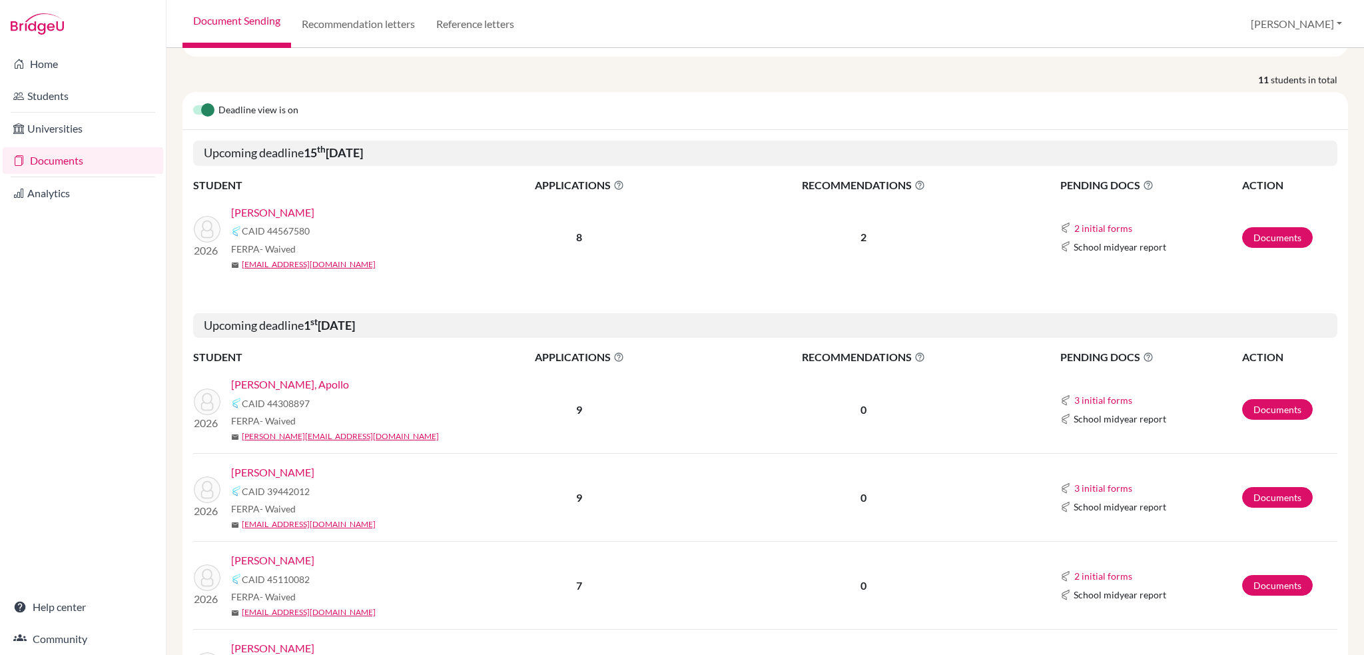 This screenshot has width=1364, height=655. What do you see at coordinates (258, 111) in the screenshot?
I see `span: Deadline view is on` at bounding box center [258, 111].